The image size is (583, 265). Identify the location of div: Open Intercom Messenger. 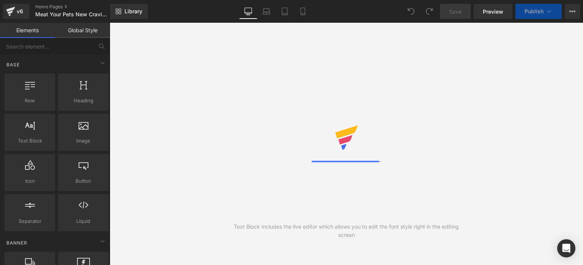
(566, 248).